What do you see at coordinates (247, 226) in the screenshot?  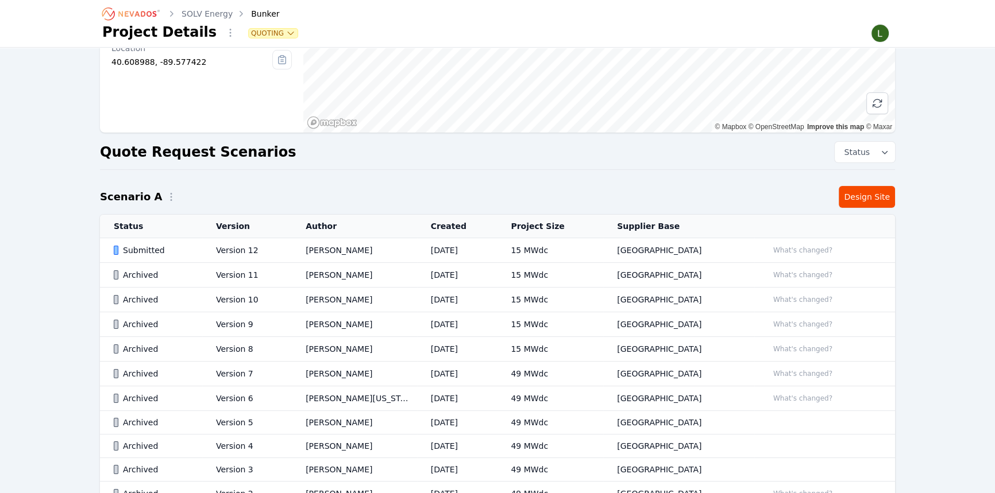 I see `th: Version` at bounding box center [247, 226].